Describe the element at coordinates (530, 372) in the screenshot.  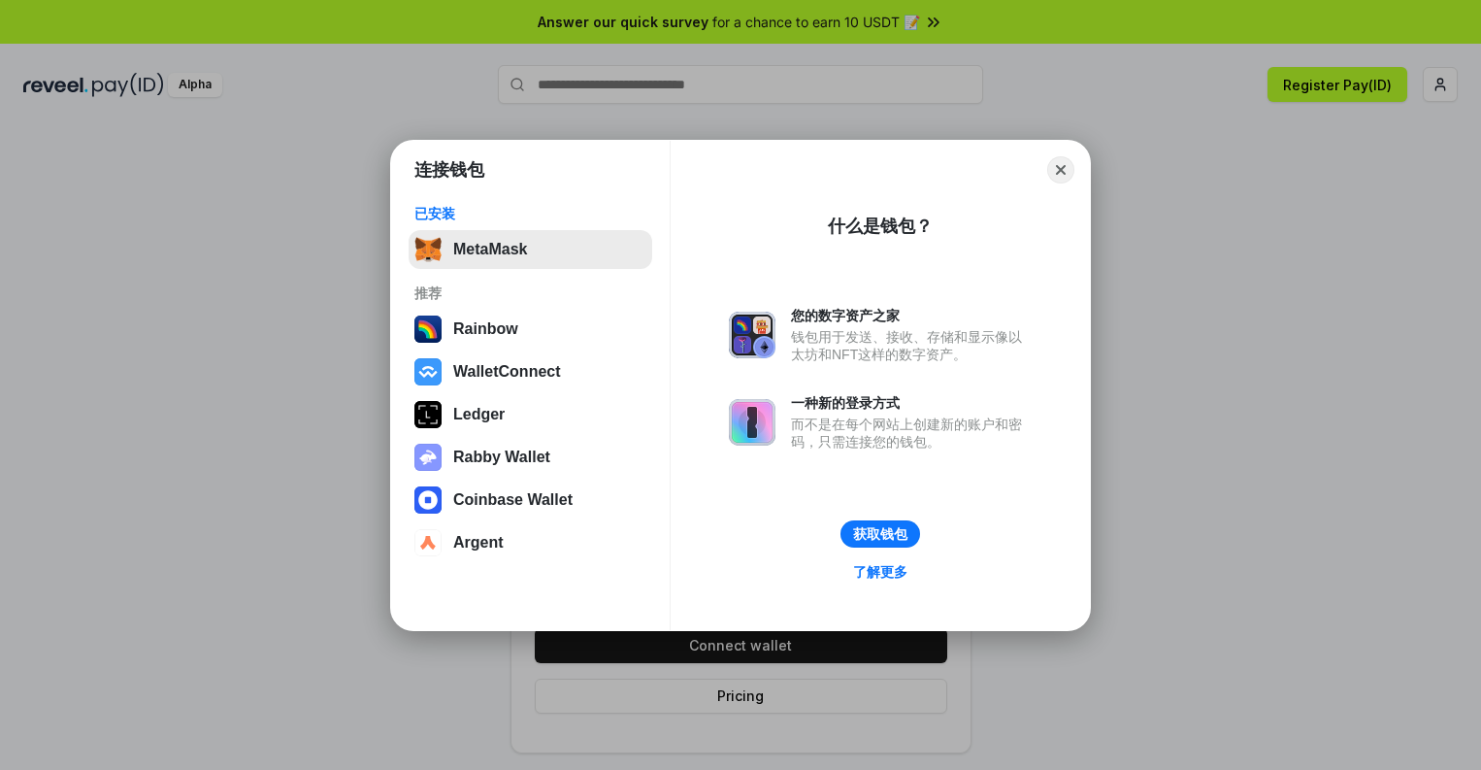
I see `button: WalletConnect` at that location.